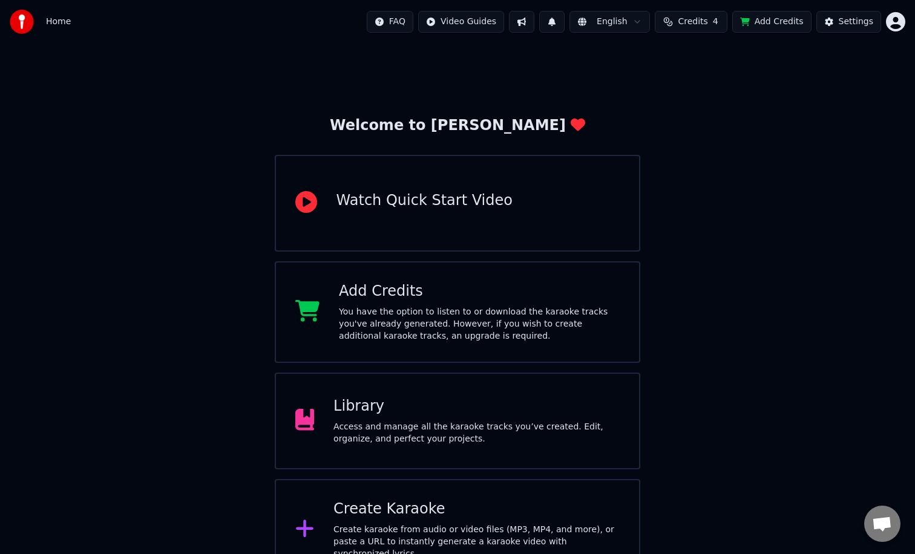 Image resolution: width=915 pixels, height=554 pixels. Describe the element at coordinates (390, 22) in the screenshot. I see `button: FAQ` at that location.